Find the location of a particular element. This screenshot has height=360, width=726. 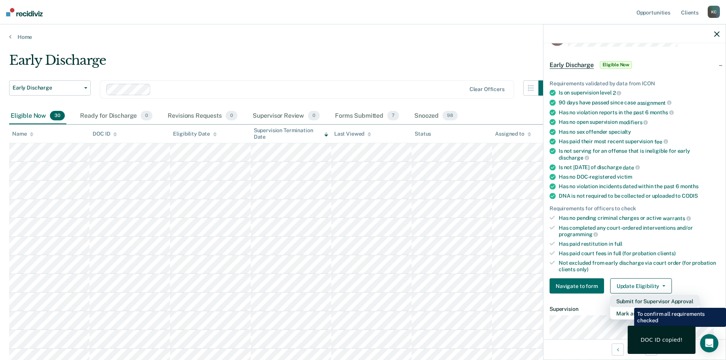

button: Update Eligibility is located at coordinates (641, 286).